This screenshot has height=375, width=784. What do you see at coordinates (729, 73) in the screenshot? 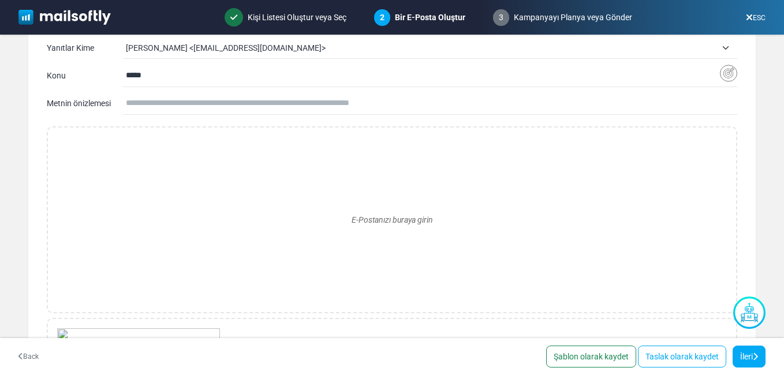
I see `img: Insert Variable` at bounding box center [729, 73].